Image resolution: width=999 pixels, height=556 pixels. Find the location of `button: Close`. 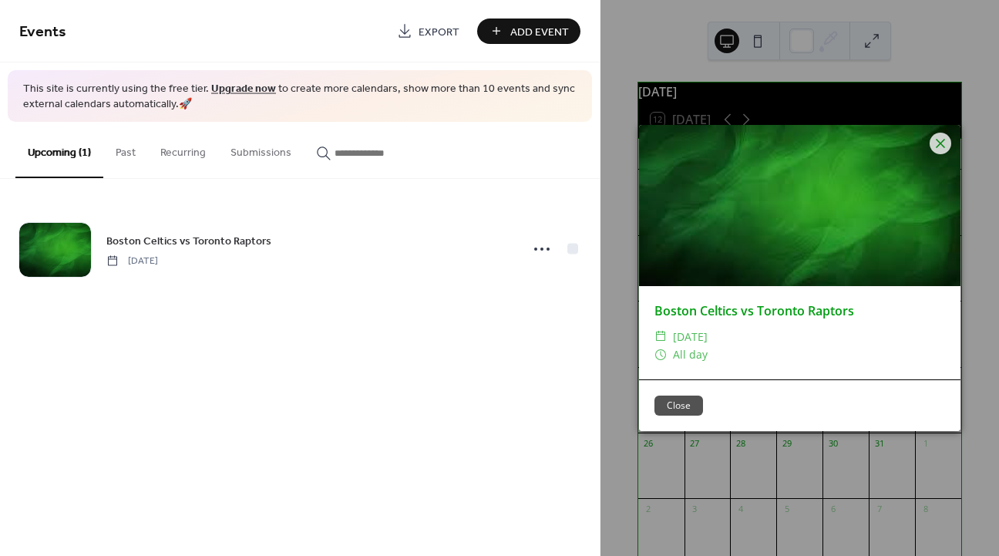

button: Close is located at coordinates (678, 405).